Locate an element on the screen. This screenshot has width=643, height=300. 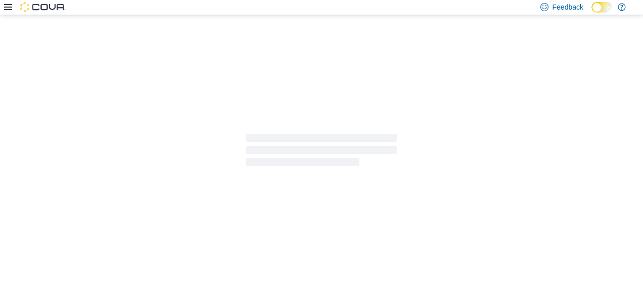
span: Dark Mode is located at coordinates (592, 13).